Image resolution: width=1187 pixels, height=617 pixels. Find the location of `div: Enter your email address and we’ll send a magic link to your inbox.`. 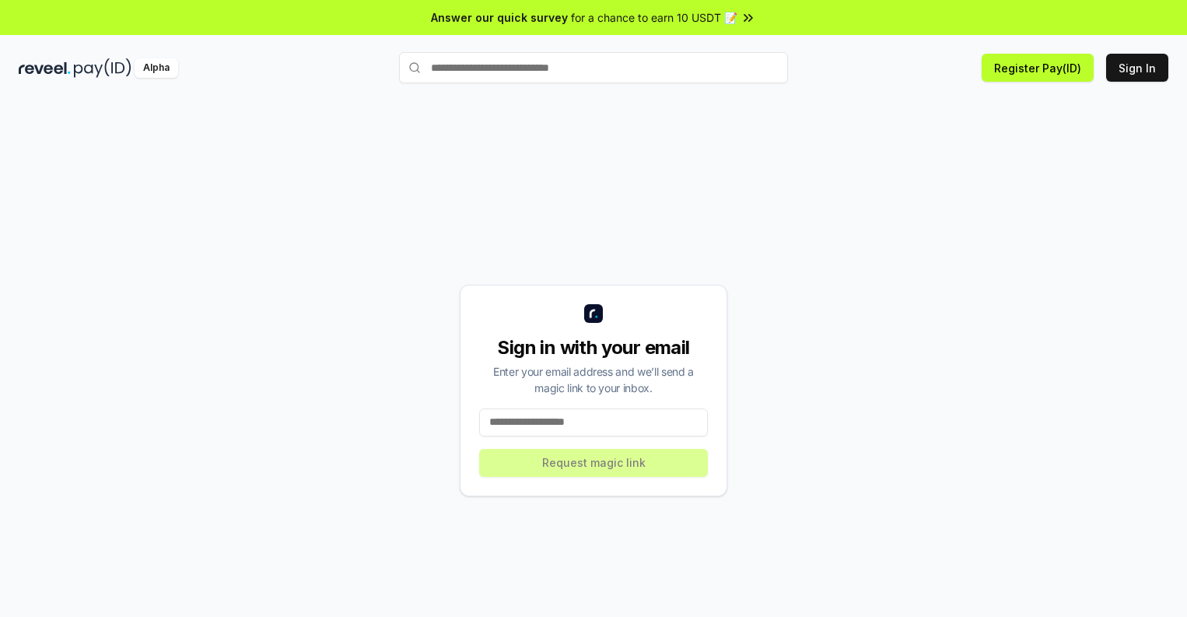

div: Enter your email address and we’ll send a magic link to your inbox. is located at coordinates (594, 380).